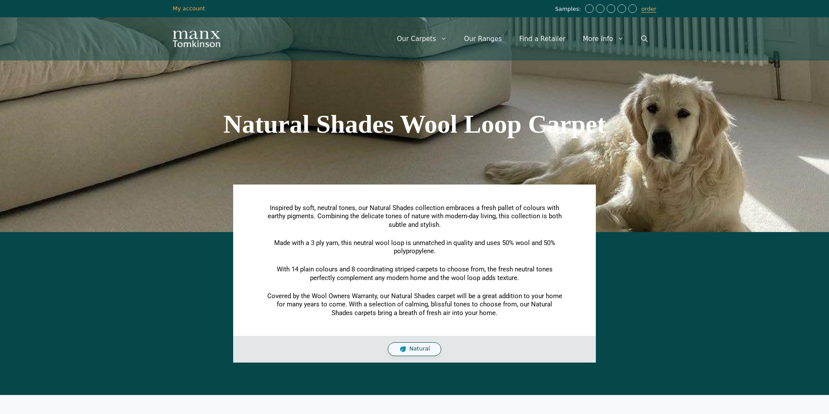  I want to click on a: Find a Retailer, so click(542, 39).